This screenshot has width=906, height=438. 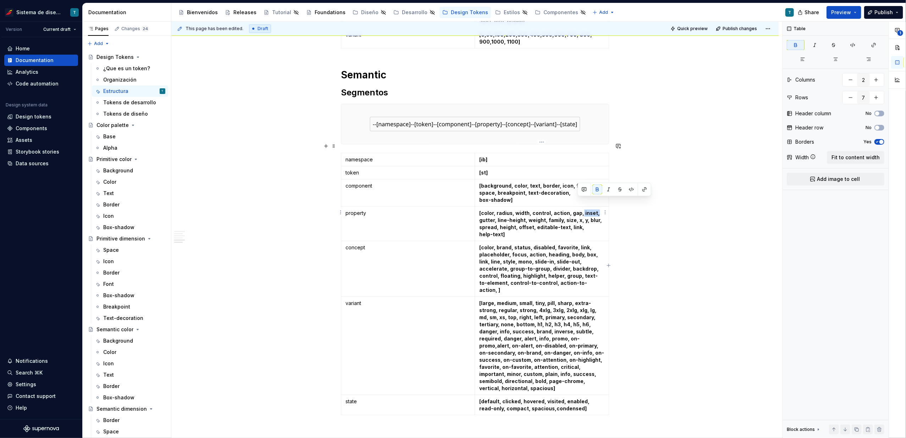 What do you see at coordinates (693, 29) in the screenshot?
I see `span: Quick preview` at bounding box center [693, 29].